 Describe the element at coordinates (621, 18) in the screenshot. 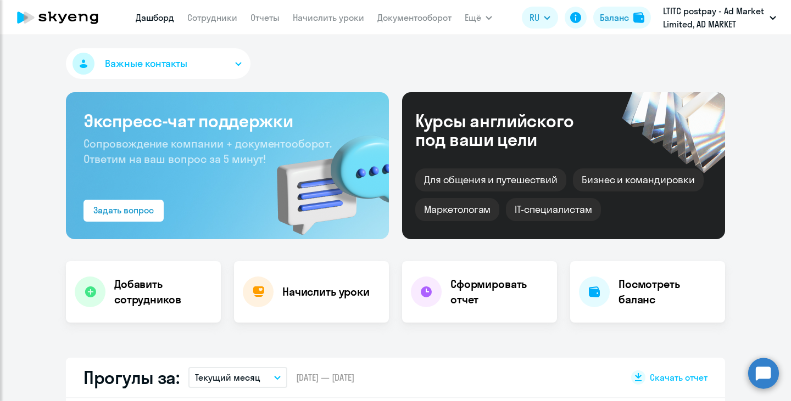

I see `a: Балансbalance` at that location.